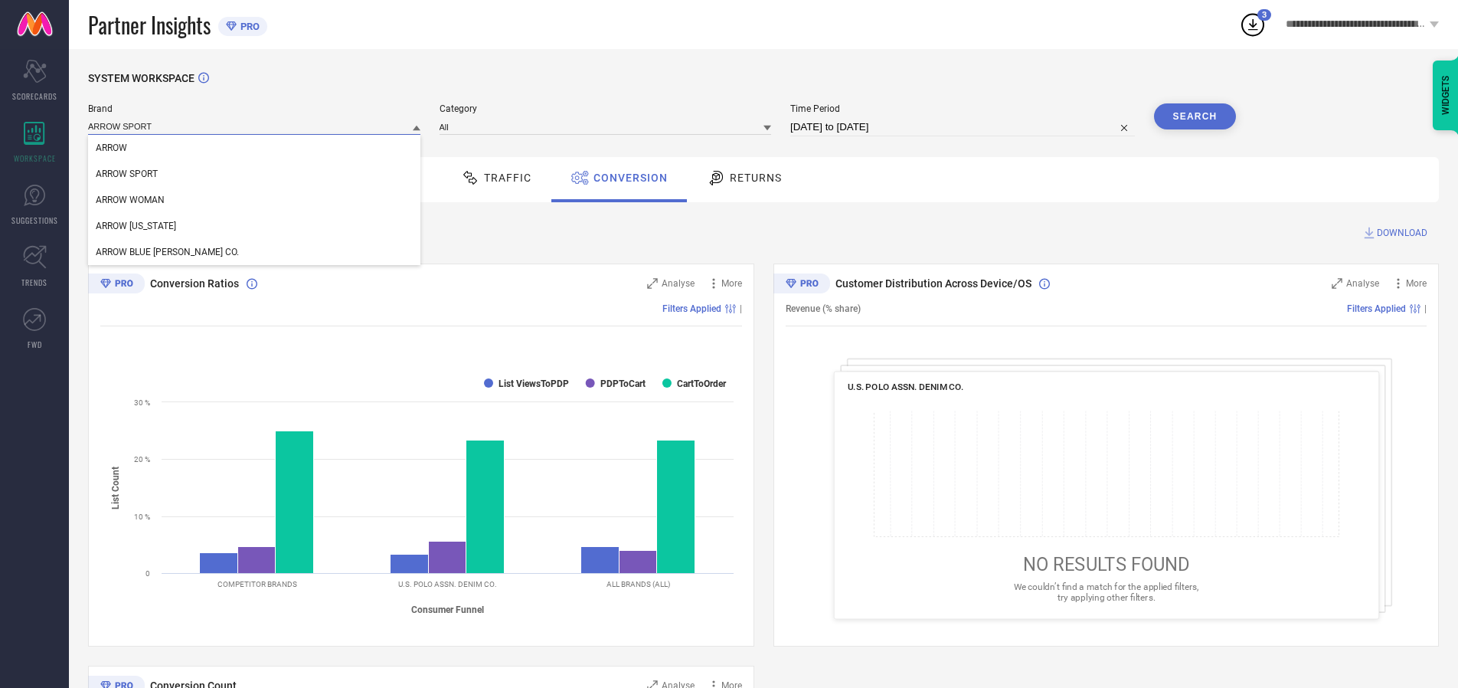  What do you see at coordinates (534, 384) in the screenshot?
I see `text: List ViewsToPDP` at bounding box center [534, 384].